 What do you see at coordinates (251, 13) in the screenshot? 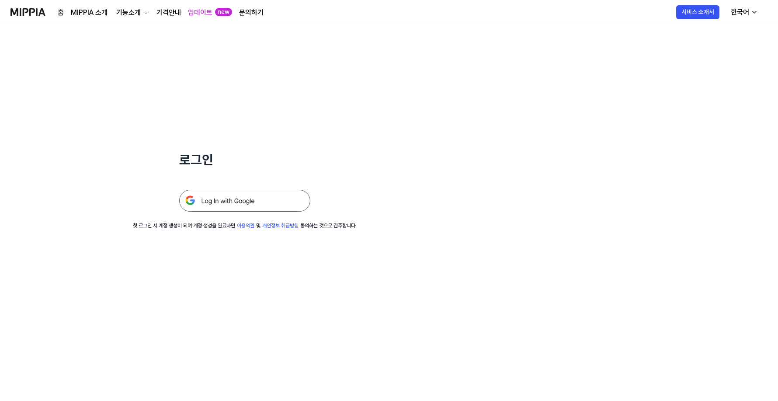
I see `a: 문의하기` at bounding box center [251, 13].